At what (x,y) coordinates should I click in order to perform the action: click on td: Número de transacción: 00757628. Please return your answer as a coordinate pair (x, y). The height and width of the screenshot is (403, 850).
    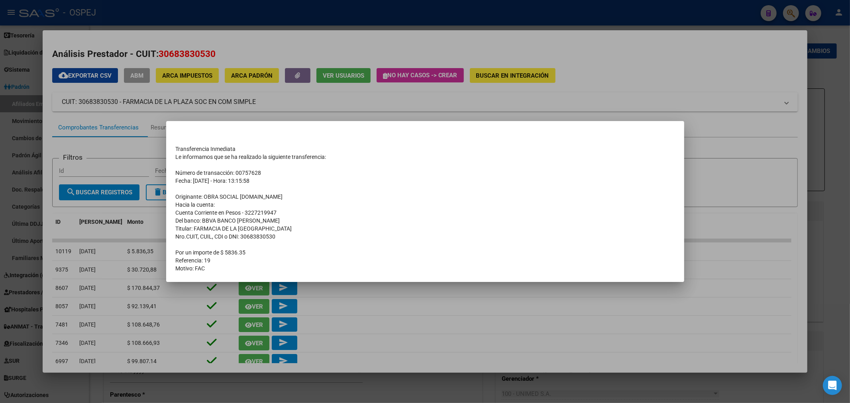
    Looking at the image, I should click on (425, 173).